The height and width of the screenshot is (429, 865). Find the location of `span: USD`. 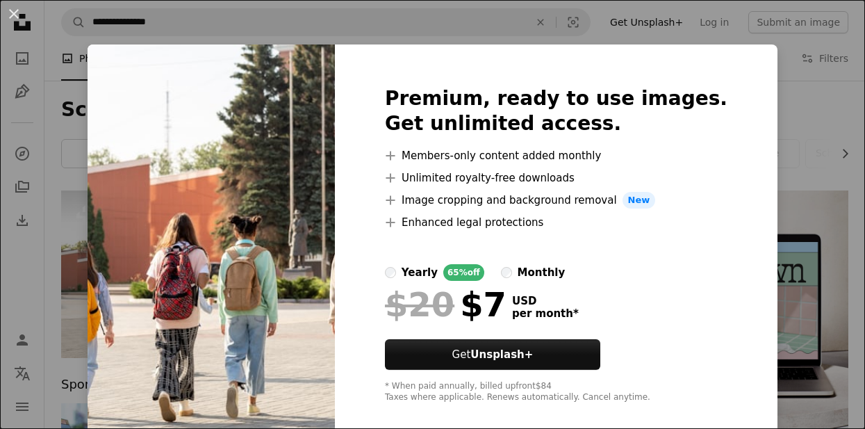

span: USD is located at coordinates (545, 301).